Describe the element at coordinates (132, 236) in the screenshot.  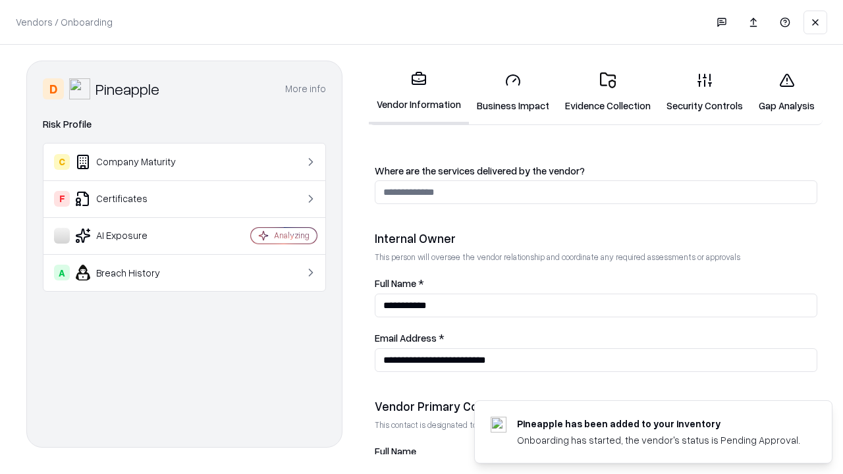
I see `div: AI Exposure` at that location.